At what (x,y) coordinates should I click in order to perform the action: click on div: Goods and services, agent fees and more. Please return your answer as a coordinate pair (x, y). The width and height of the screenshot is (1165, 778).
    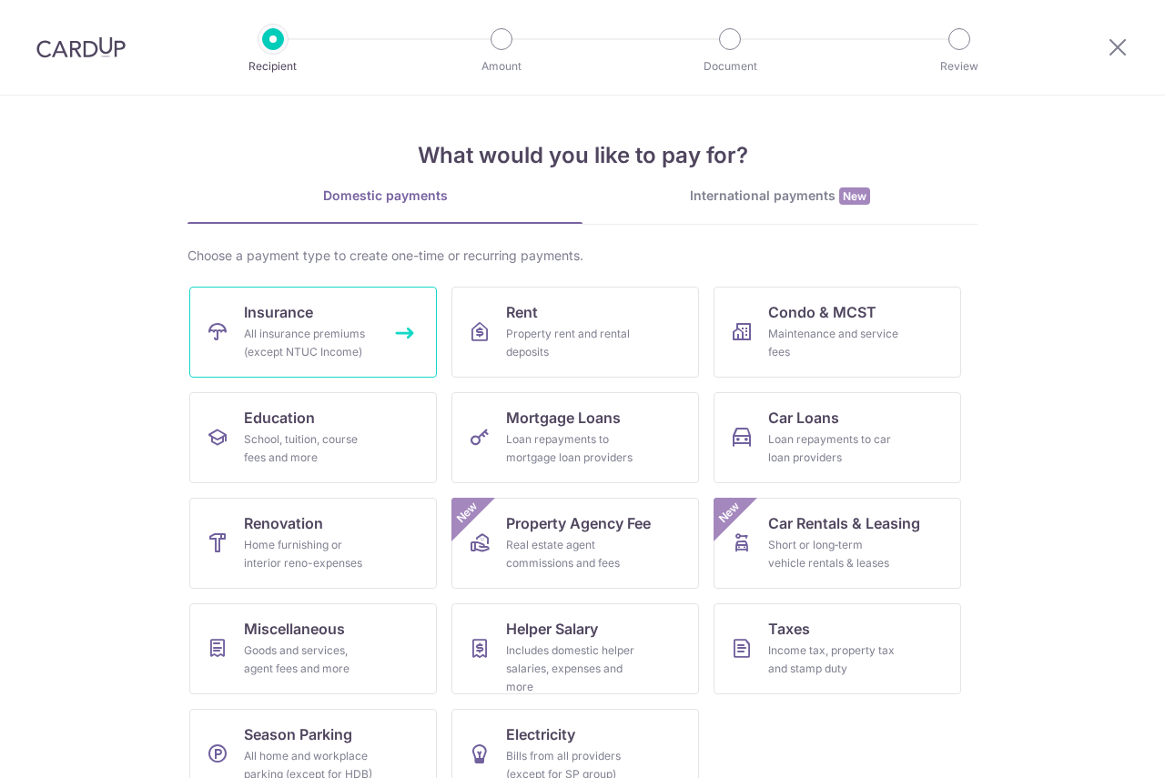
    Looking at the image, I should click on (309, 660).